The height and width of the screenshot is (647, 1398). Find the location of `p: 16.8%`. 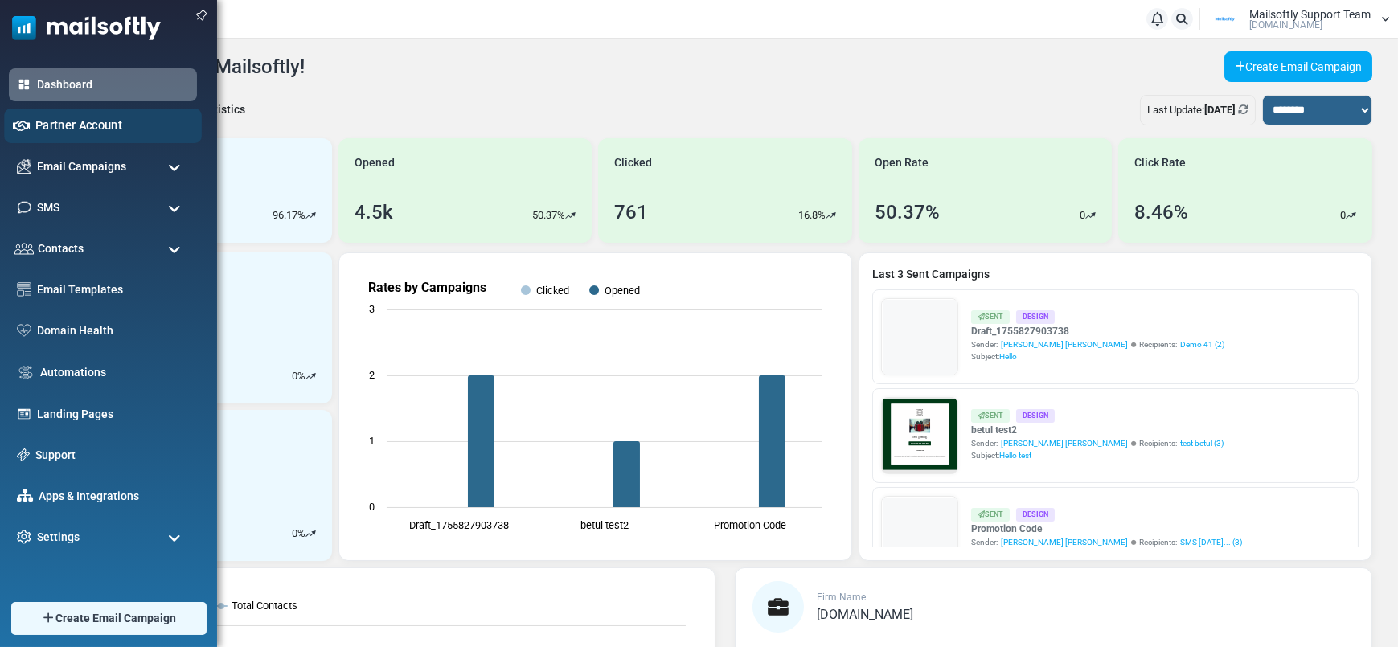

p: 16.8% is located at coordinates (812, 215).